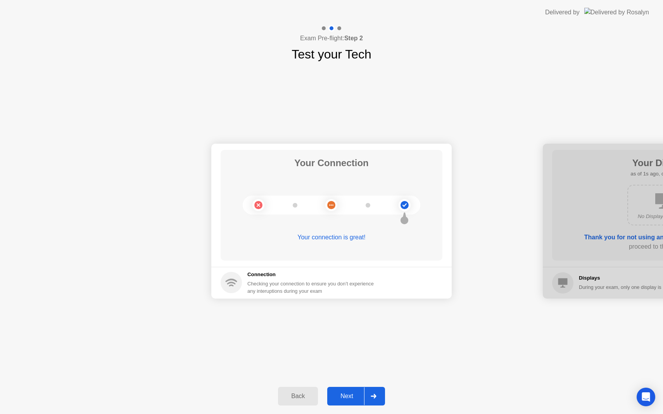  I want to click on img: Delivered by Rosalyn, so click(616, 12).